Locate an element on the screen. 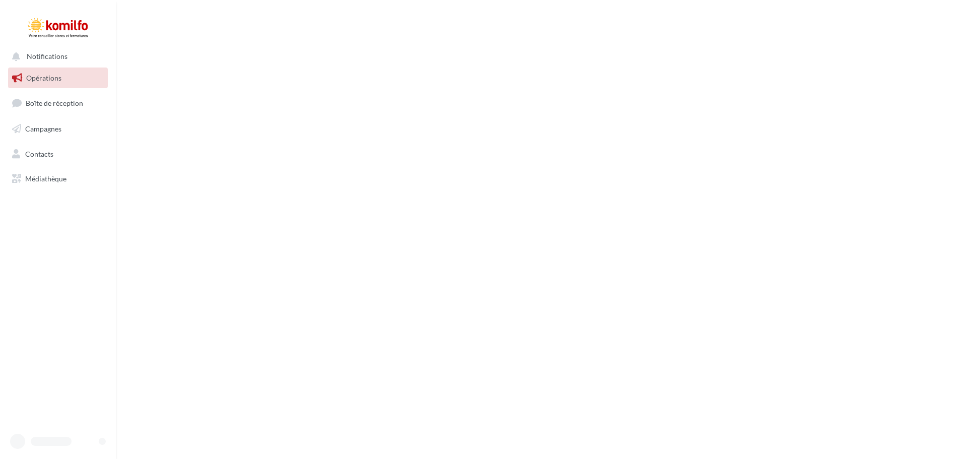 This screenshot has width=967, height=459. span: Notifications is located at coordinates (47, 56).